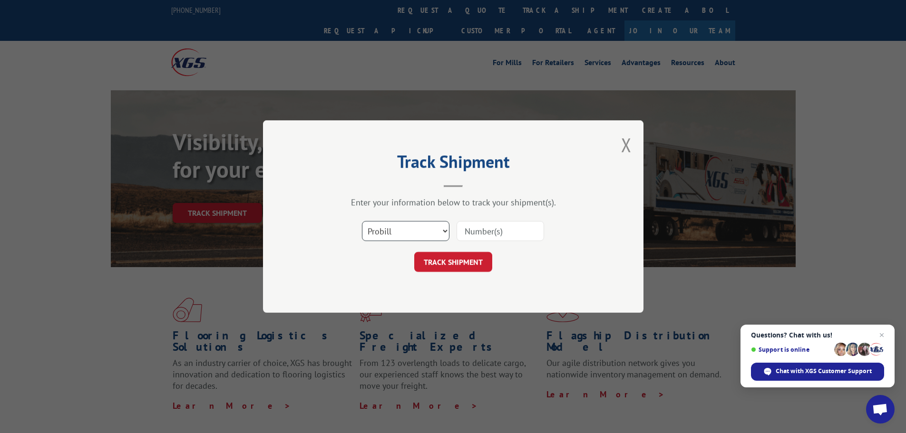 The width and height of the screenshot is (906, 433). What do you see at coordinates (817, 372) in the screenshot?
I see `div: Chat with XGS Customer Support` at bounding box center [817, 372].